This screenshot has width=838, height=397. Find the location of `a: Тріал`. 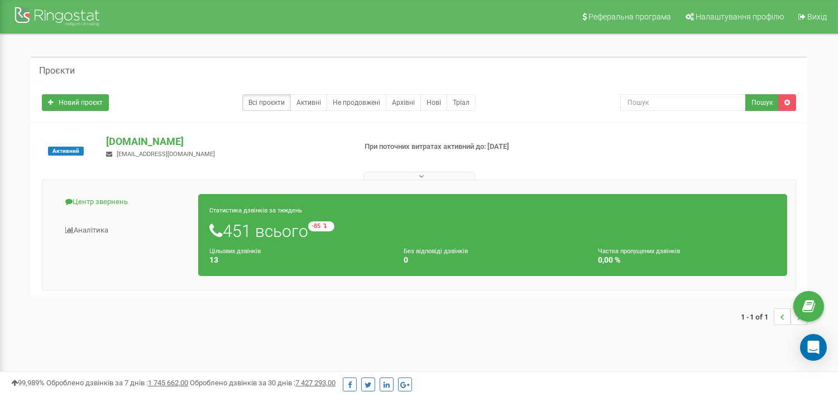

a: Тріал is located at coordinates (461, 103).